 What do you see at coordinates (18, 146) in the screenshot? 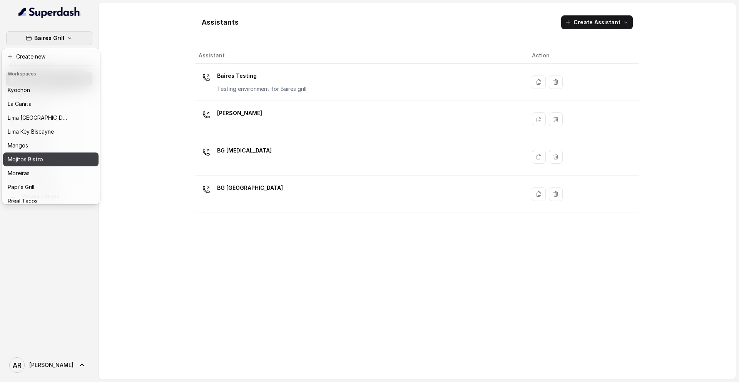
I see `p: Mangos` at bounding box center [18, 146].